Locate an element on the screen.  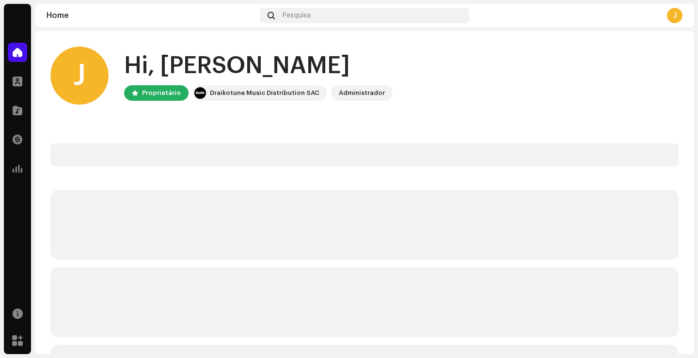
span: Pesquisa is located at coordinates (297, 16).